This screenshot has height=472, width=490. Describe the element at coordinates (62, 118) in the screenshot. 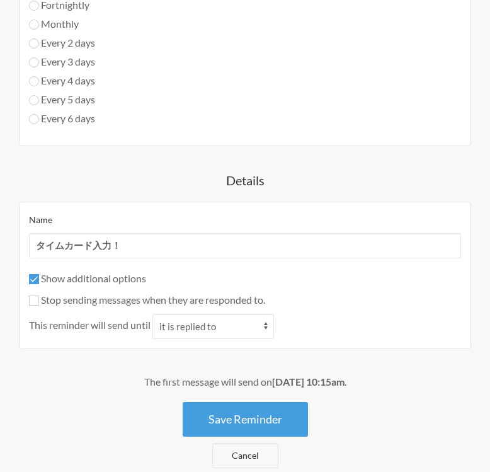

I see `label: Every 6 days` at that location.